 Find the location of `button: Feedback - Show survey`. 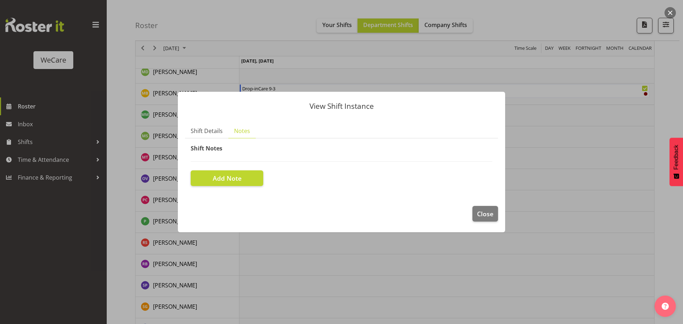

button: Feedback - Show survey is located at coordinates (677, 162).